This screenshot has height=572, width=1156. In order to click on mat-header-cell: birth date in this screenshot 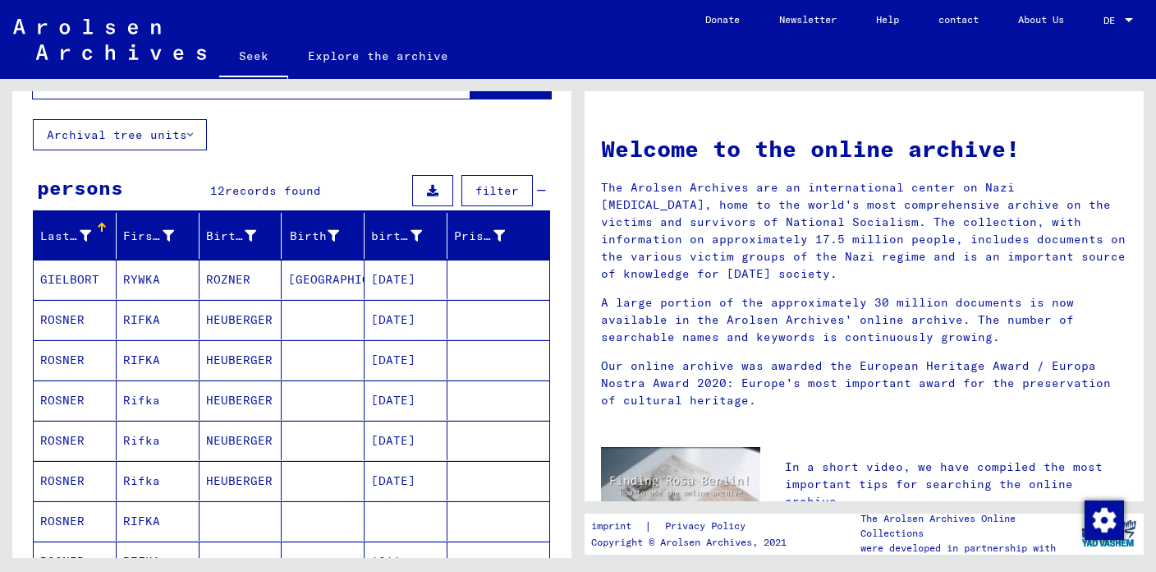, I will do `click(406, 236)`.